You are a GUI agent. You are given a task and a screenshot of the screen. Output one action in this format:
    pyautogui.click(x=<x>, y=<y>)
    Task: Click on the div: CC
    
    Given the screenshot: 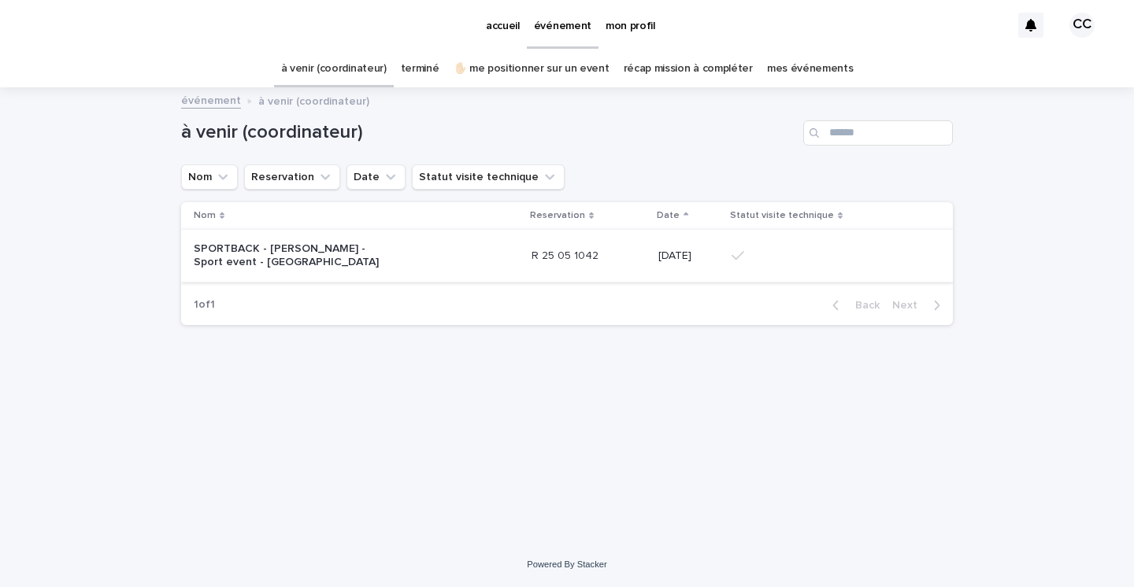 What is the action you would take?
    pyautogui.click(x=1082, y=25)
    